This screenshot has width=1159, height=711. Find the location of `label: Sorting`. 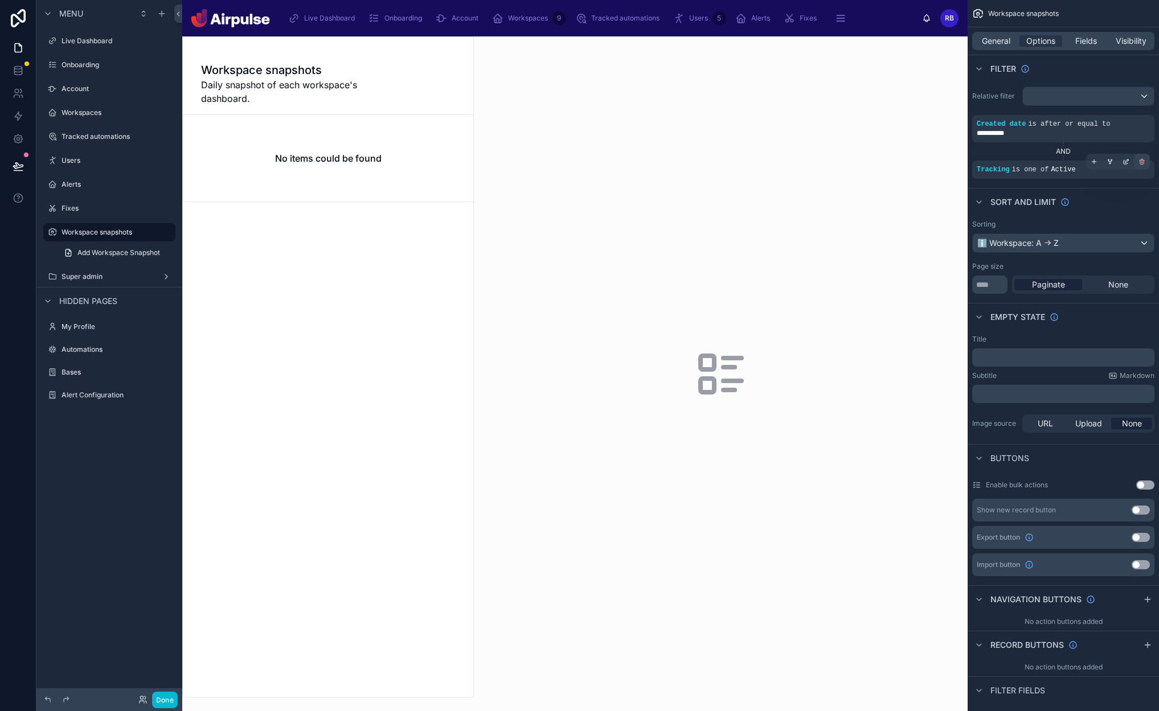

label: Sorting is located at coordinates (984, 224).